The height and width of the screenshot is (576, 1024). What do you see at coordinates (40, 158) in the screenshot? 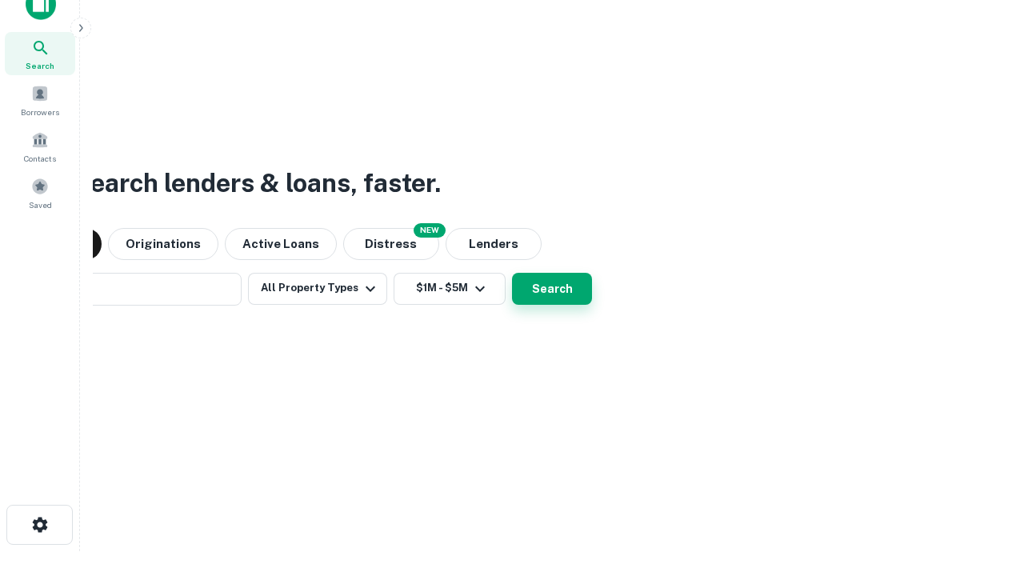
I see `span: Contacts` at bounding box center [40, 158].